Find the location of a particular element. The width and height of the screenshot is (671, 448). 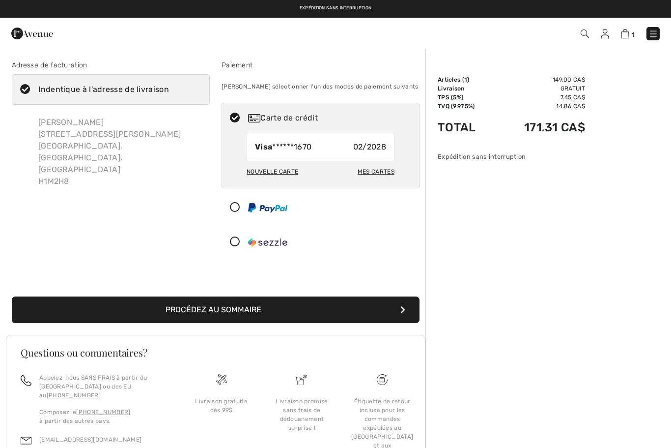

div: Expédition sans interruption is located at coordinates (512, 156).